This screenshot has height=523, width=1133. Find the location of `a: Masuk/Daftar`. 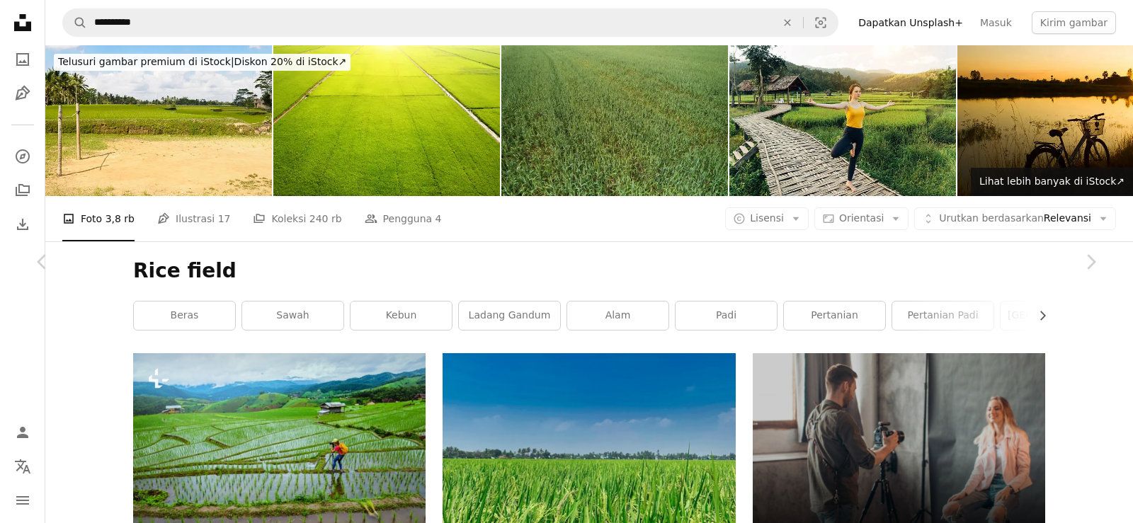

a: Masuk/Daftar is located at coordinates (23, 433).